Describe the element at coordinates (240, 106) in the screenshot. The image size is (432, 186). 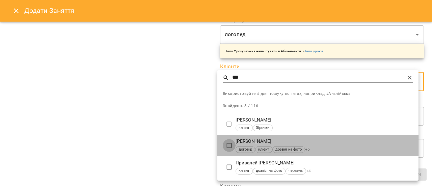
I see `span: Знайдено: 3 / 116` at that location.